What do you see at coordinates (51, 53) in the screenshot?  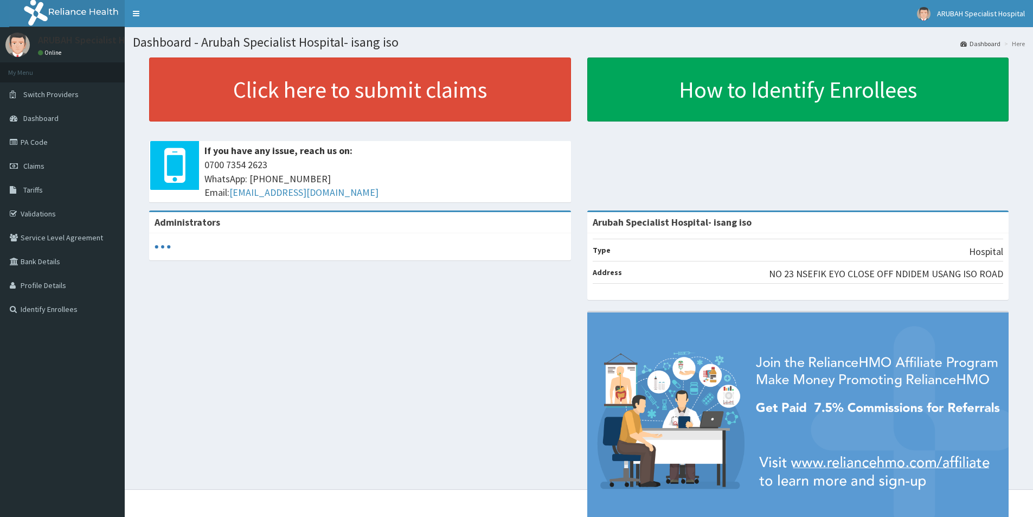 I see `a: Online` at bounding box center [51, 53].